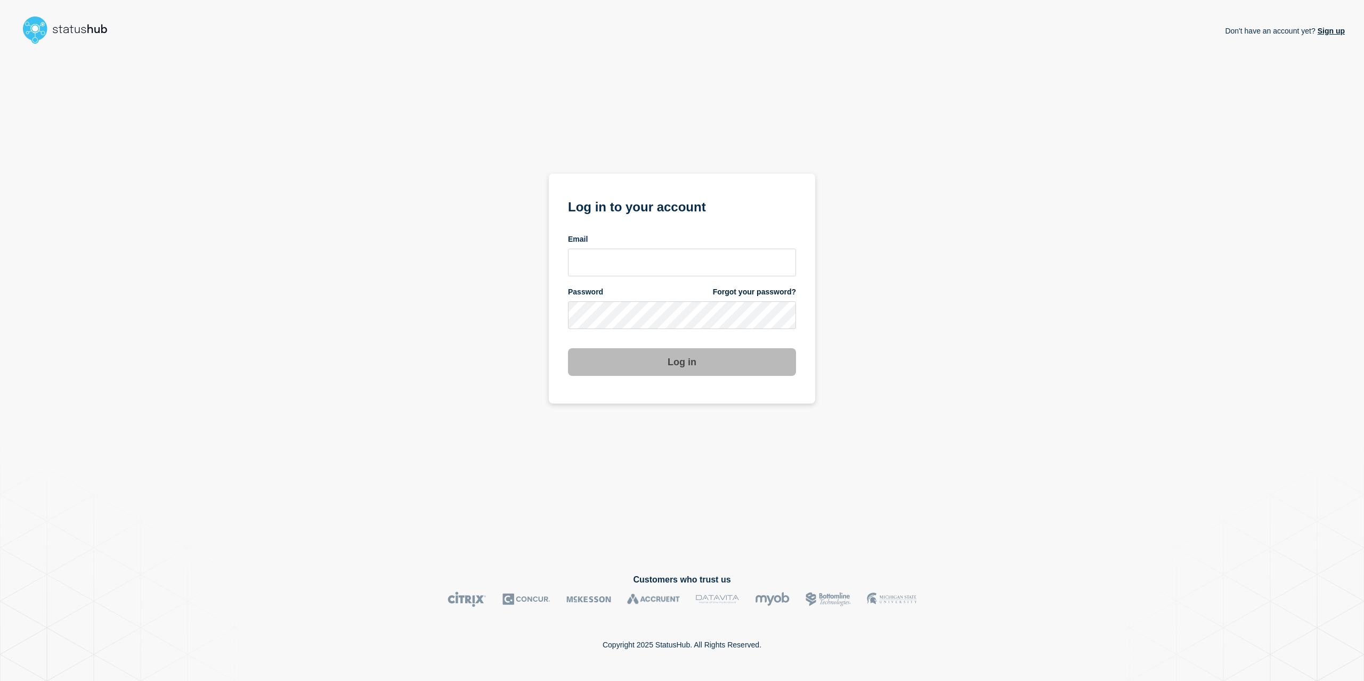  I want to click on img: Bottomline logo, so click(828, 599).